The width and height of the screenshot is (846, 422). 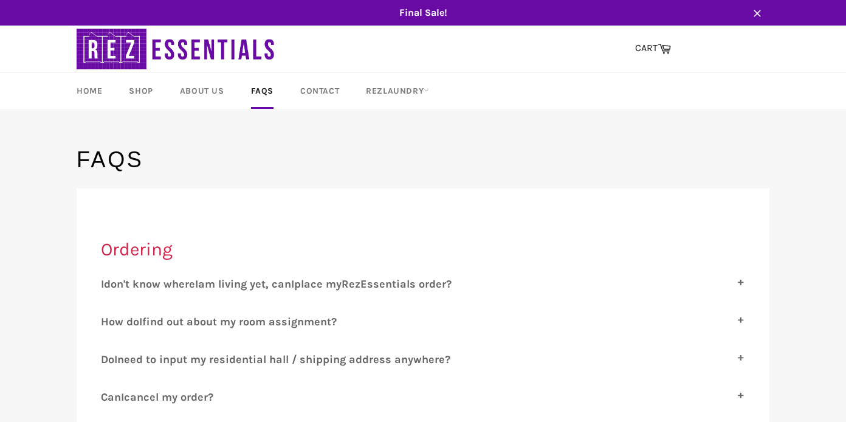 I want to click on h2: Ordering, so click(x=423, y=249).